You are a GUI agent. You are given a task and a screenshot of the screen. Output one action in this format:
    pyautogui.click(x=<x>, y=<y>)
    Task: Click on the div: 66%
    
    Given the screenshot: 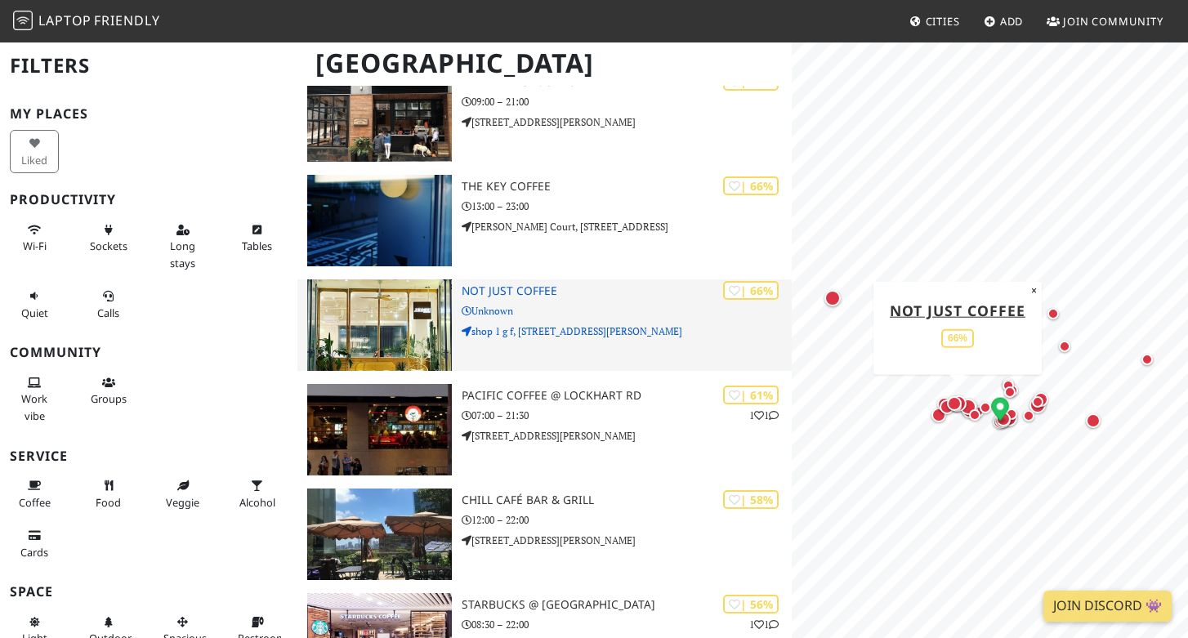 What is the action you would take?
    pyautogui.click(x=958, y=338)
    